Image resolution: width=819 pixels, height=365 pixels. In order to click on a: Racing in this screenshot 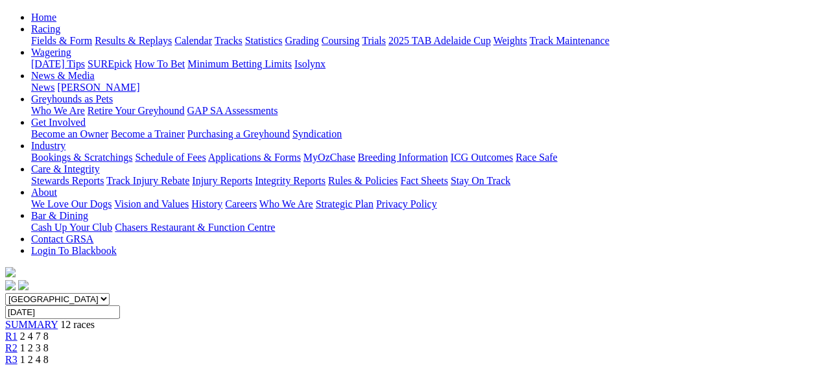, I will do `click(45, 29)`.